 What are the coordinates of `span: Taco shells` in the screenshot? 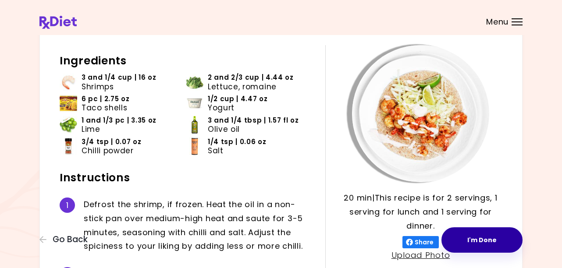 It's located at (104, 108).